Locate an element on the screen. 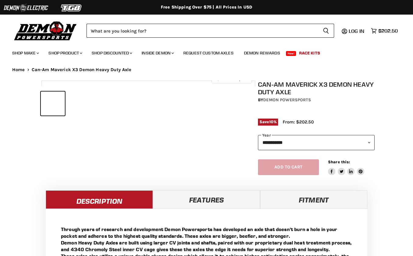 This screenshot has height=256, width=413. a: Shop Product is located at coordinates (65, 53).